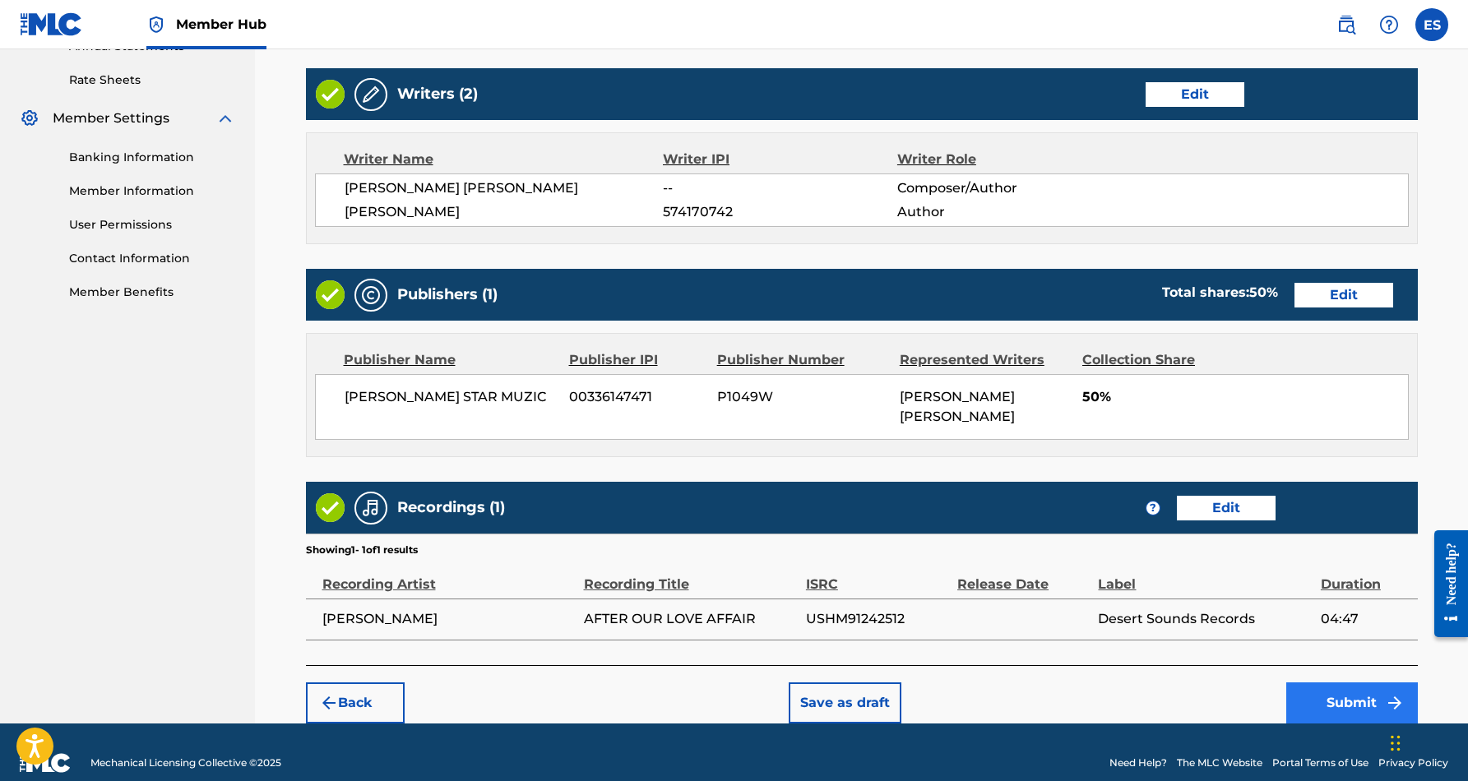  What do you see at coordinates (1346, 25) in the screenshot?
I see `a: Public Search` at bounding box center [1346, 25].